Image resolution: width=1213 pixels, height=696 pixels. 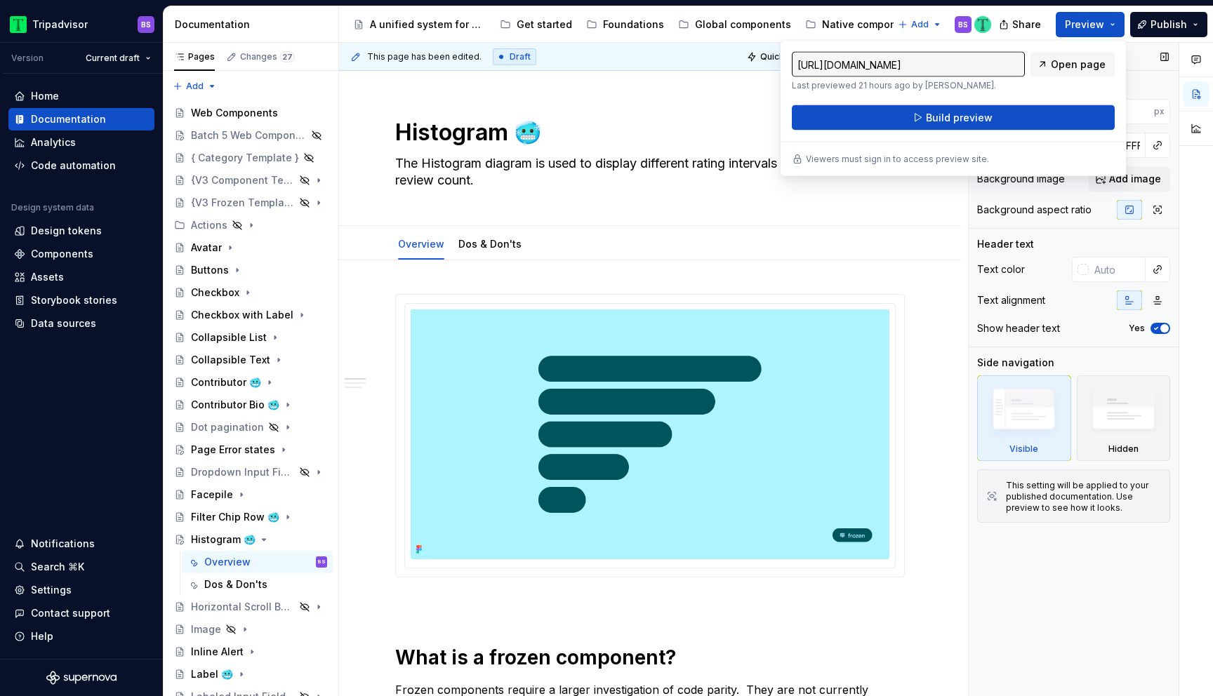 What do you see at coordinates (242, 315) in the screenshot?
I see `div: Checkbox with Label` at bounding box center [242, 315].